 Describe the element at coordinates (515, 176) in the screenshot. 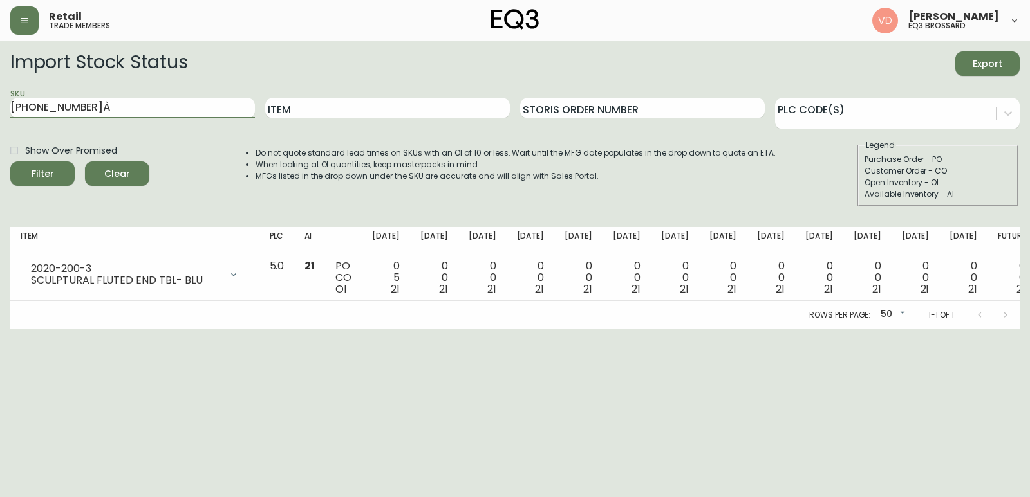

I see `li: MFGs listed in the drop down under the SKU are accurate and will align with Sales Portal.` at that location.